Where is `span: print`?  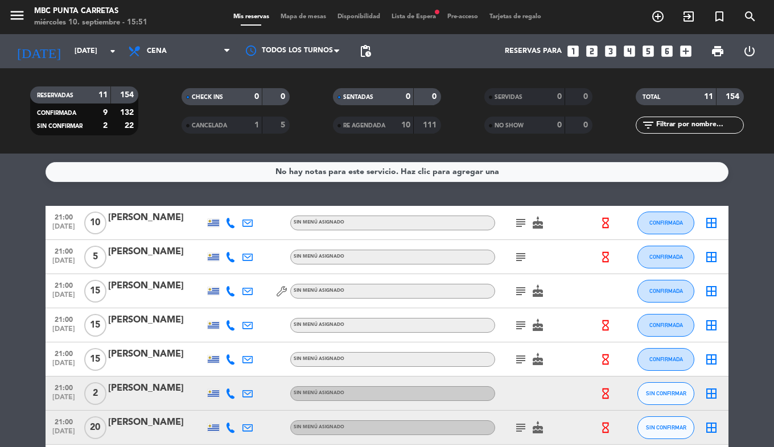
span: print is located at coordinates (717, 51).